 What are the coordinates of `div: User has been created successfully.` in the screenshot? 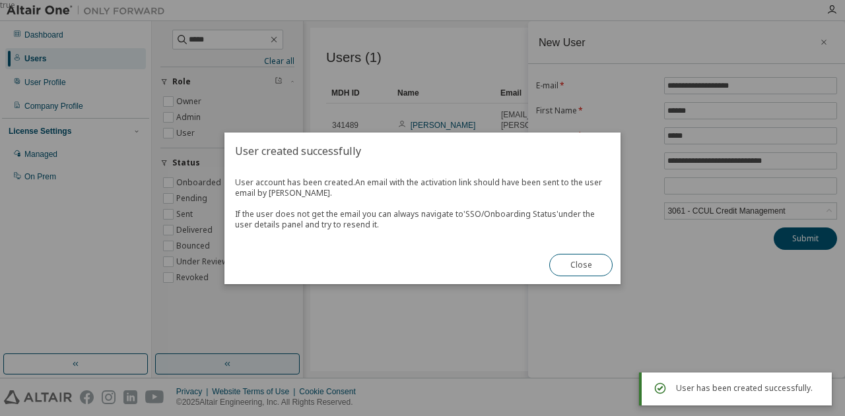 It's located at (748, 389).